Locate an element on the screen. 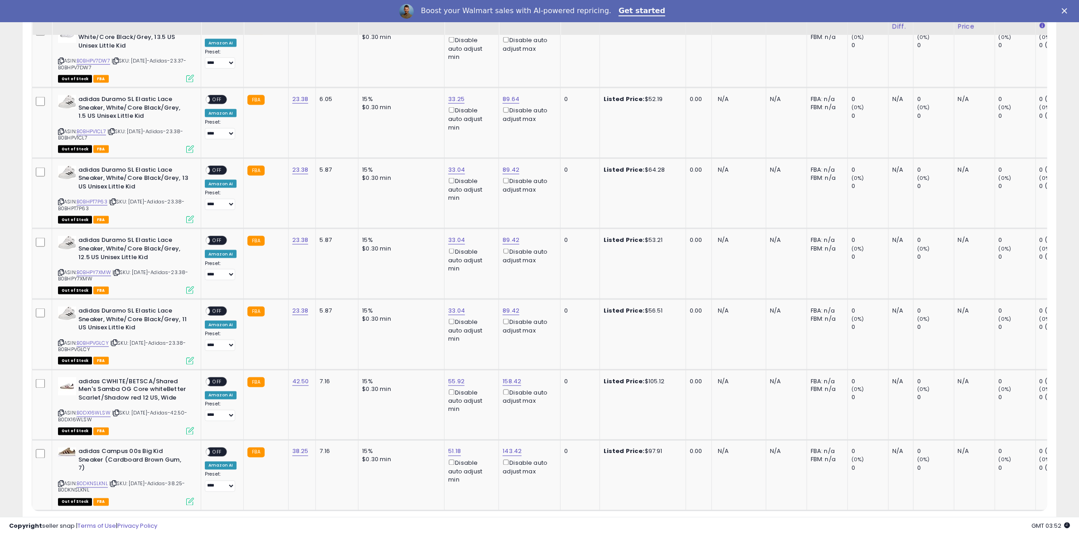 The width and height of the screenshot is (1079, 535). a: 55.92 is located at coordinates (456, 382).